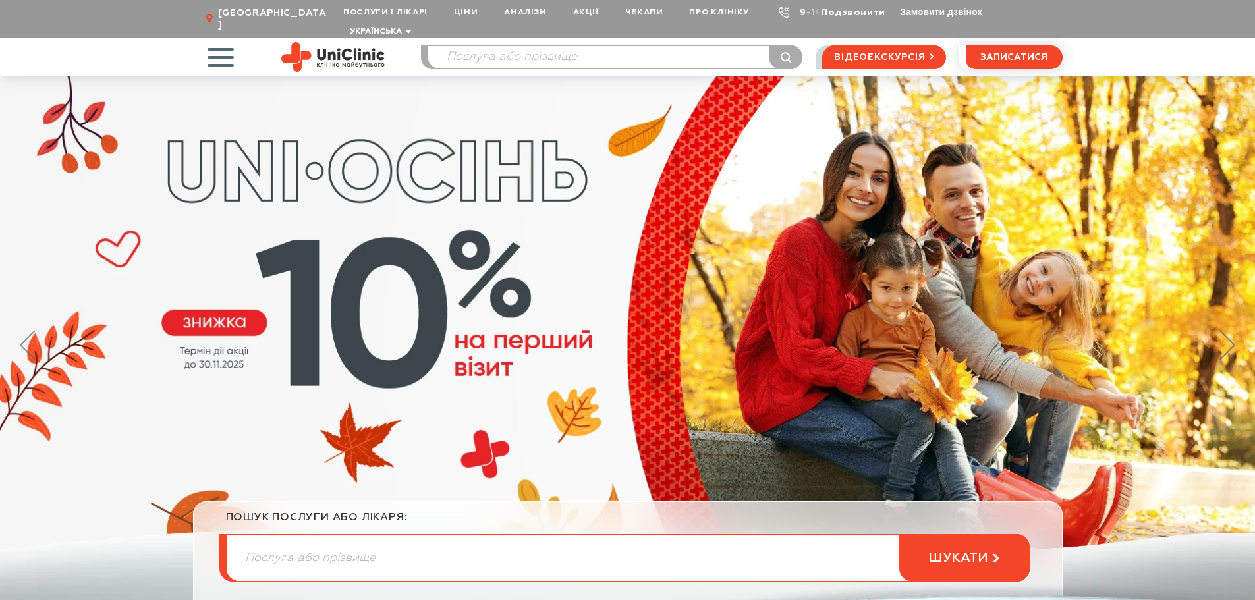  What do you see at coordinates (1014, 57) in the screenshot?
I see `span: записатися` at bounding box center [1014, 57].